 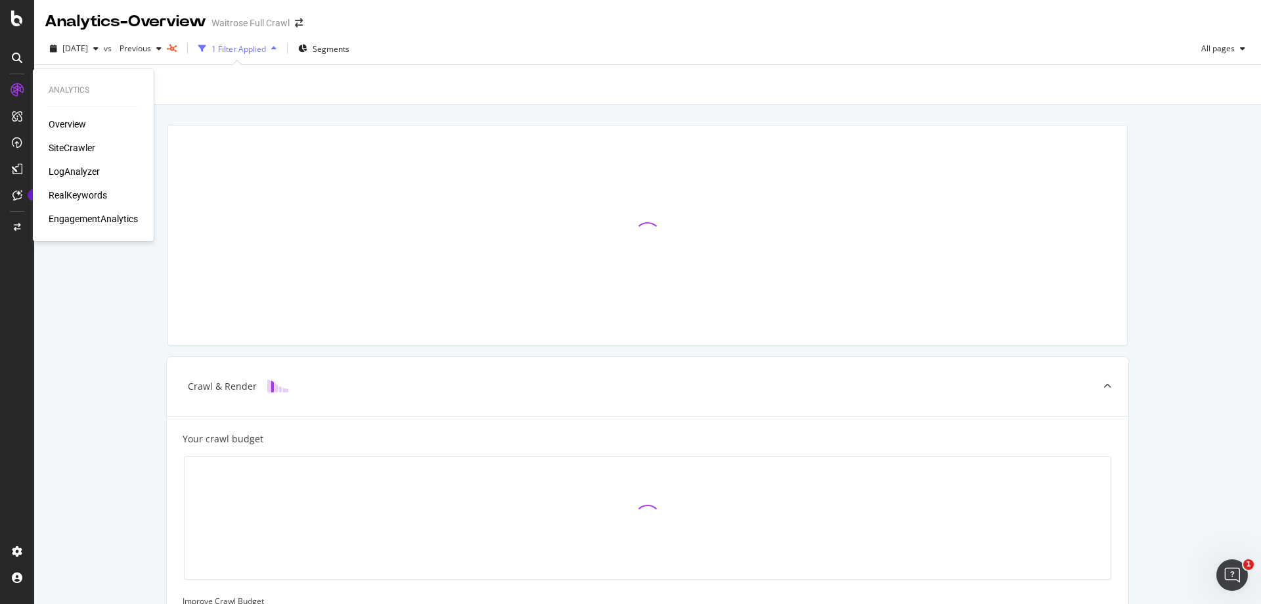 What do you see at coordinates (67, 124) in the screenshot?
I see `div: Overview` at bounding box center [67, 124].